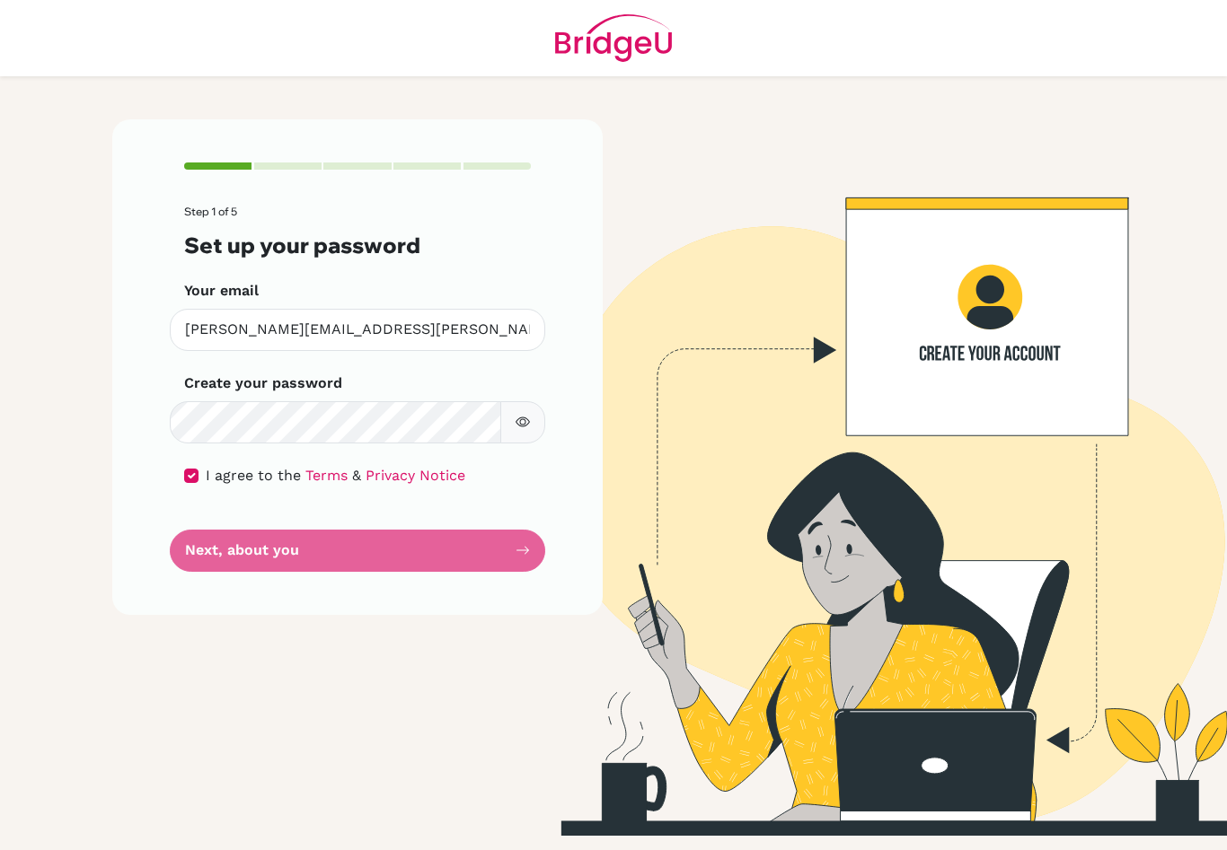 The image size is (1227, 850). What do you see at coordinates (357, 245) in the screenshot?
I see `h3: Set up your password` at bounding box center [357, 245].